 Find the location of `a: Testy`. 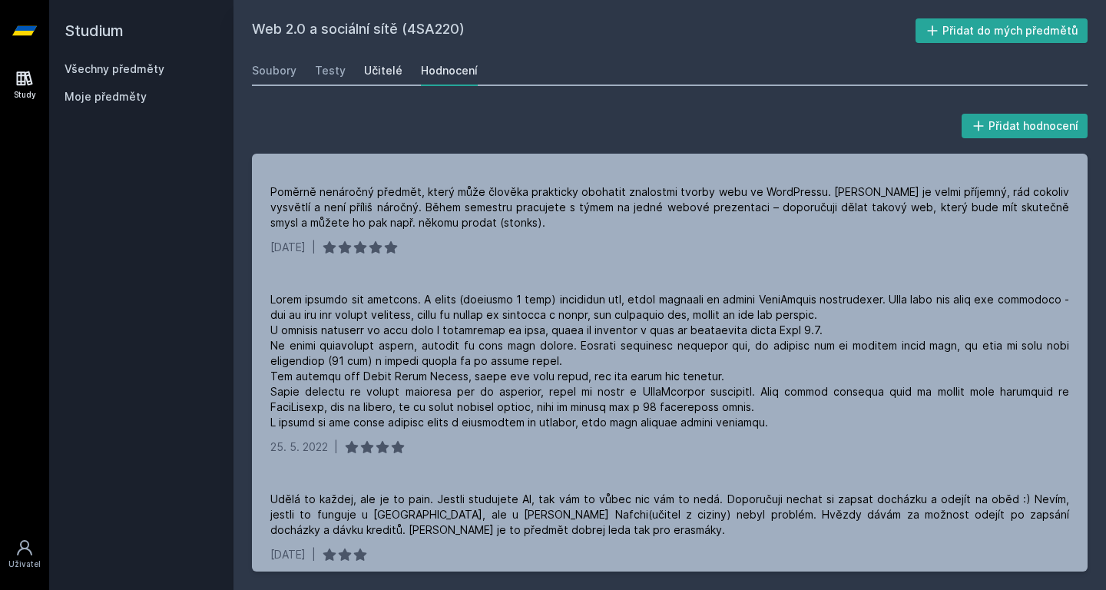

a: Testy is located at coordinates (330, 71).